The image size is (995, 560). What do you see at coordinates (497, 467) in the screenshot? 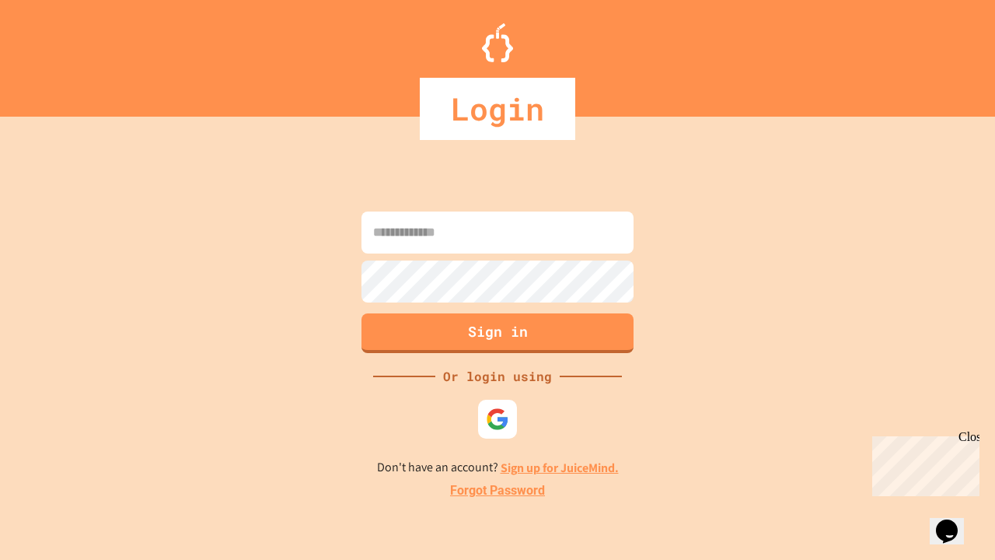
I see `p: Don't have an account?` at bounding box center [497, 467].